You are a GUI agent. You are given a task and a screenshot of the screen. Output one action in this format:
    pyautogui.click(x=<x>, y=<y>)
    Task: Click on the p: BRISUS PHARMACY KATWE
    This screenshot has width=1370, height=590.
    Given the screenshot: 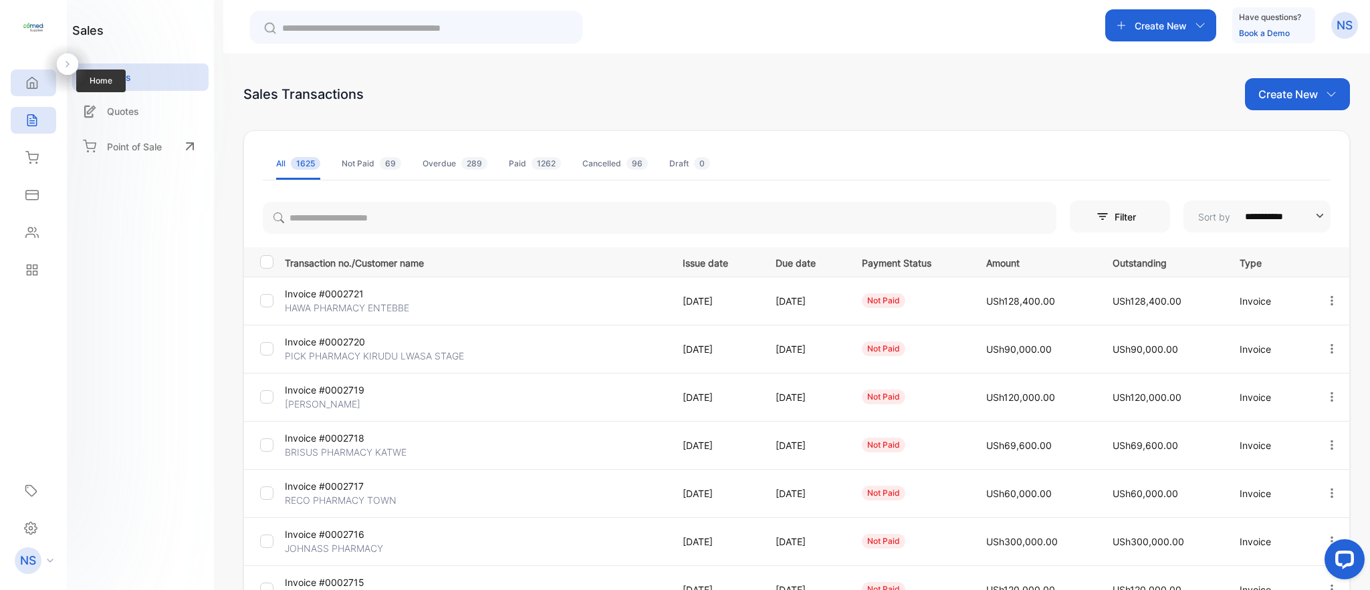 What is the action you would take?
    pyautogui.click(x=348, y=452)
    